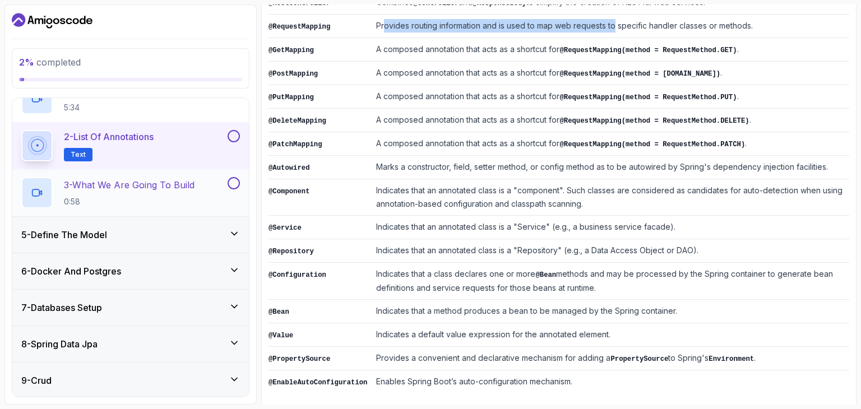 The height and width of the screenshot is (409, 861). Describe the element at coordinates (611, 282) in the screenshot. I see `td: Indicates that a class declares one or more methods and may be processed by the Spring container ...` at that location.